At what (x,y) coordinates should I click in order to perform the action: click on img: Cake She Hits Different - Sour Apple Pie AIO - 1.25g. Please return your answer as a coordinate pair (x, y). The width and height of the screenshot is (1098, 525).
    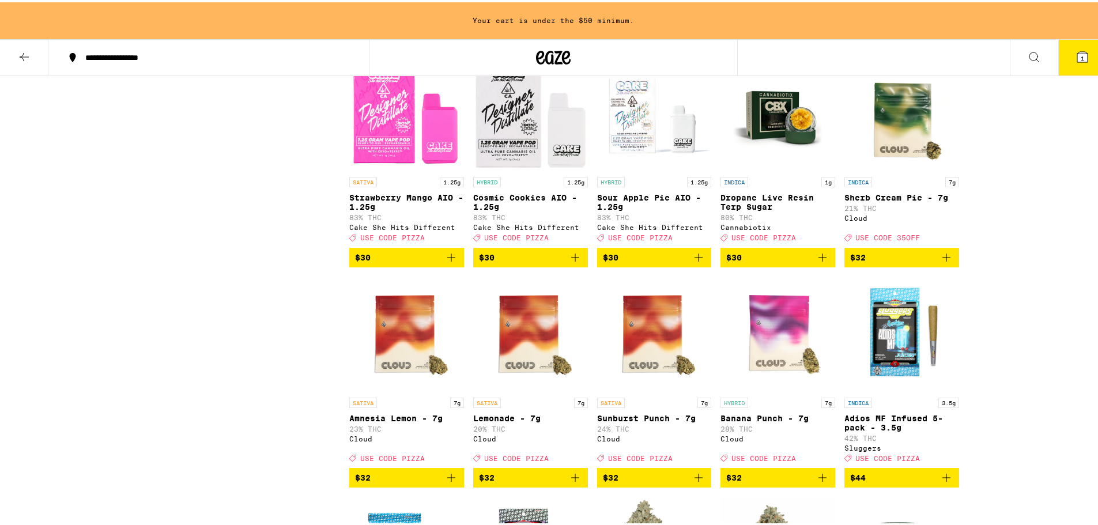
    Looking at the image, I should click on (654, 111).